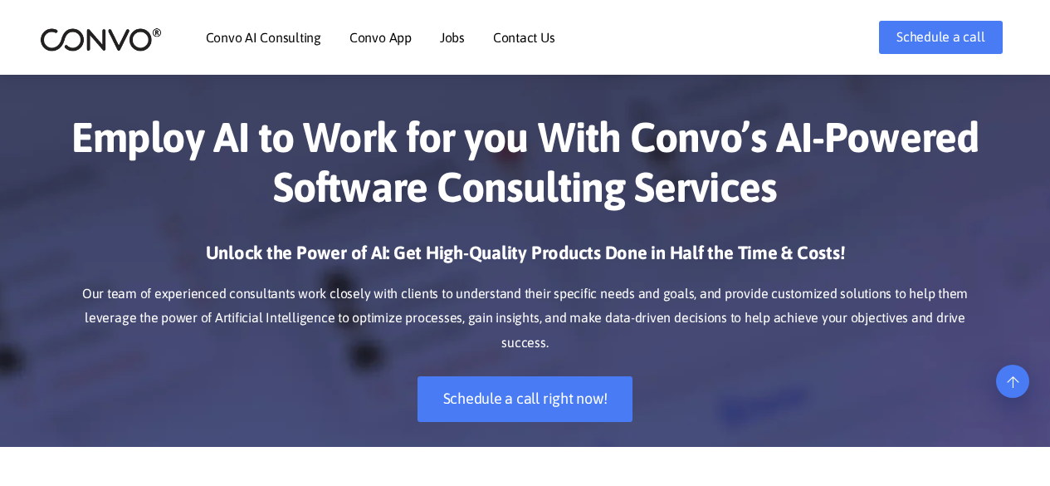 This screenshot has height=486, width=1050. Describe the element at coordinates (263, 37) in the screenshot. I see `a: Convo AI Consulting` at that location.